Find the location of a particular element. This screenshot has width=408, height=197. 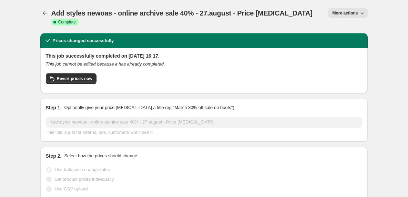

span: Revert prices now is located at coordinates (74, 79).